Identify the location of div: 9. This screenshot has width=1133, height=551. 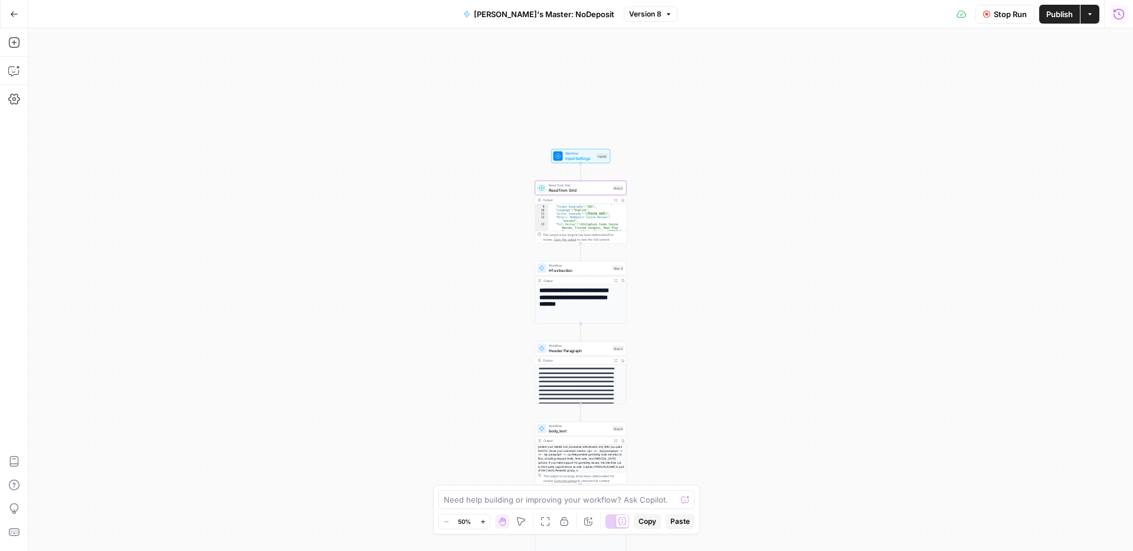
(542, 207).